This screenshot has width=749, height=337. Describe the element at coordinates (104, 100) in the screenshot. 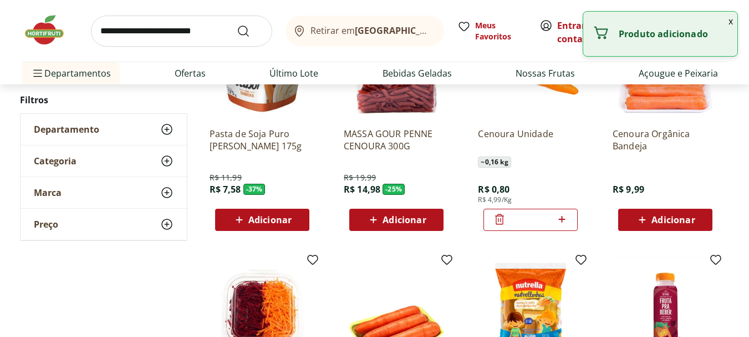

I see `h2: Filtros` at that location.